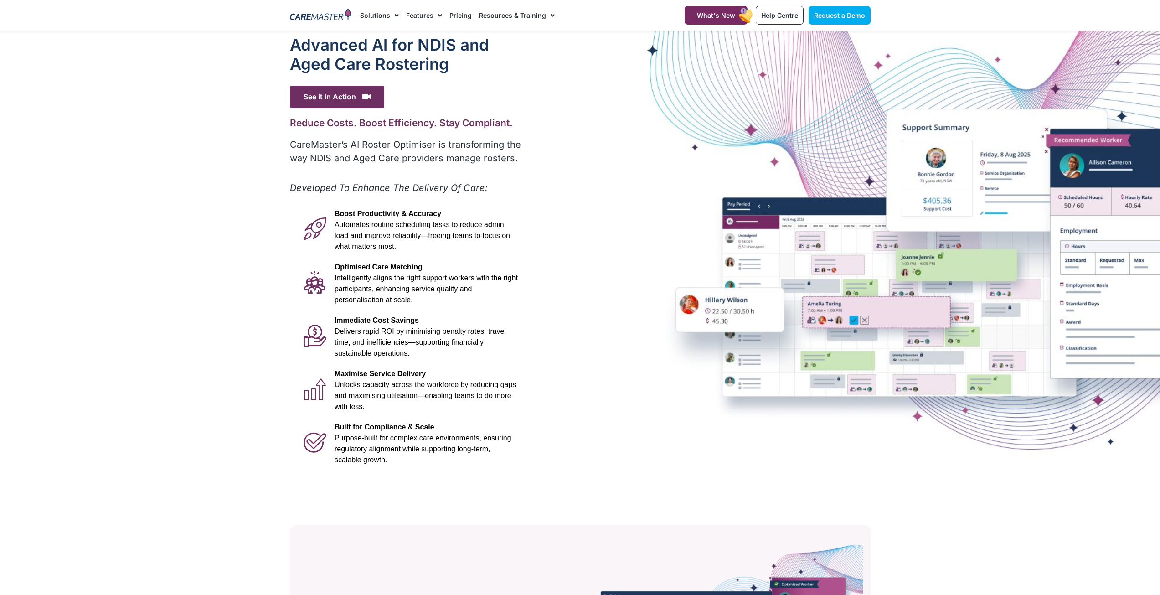  Describe the element at coordinates (840, 15) in the screenshot. I see `a: Request a Demo` at that location.